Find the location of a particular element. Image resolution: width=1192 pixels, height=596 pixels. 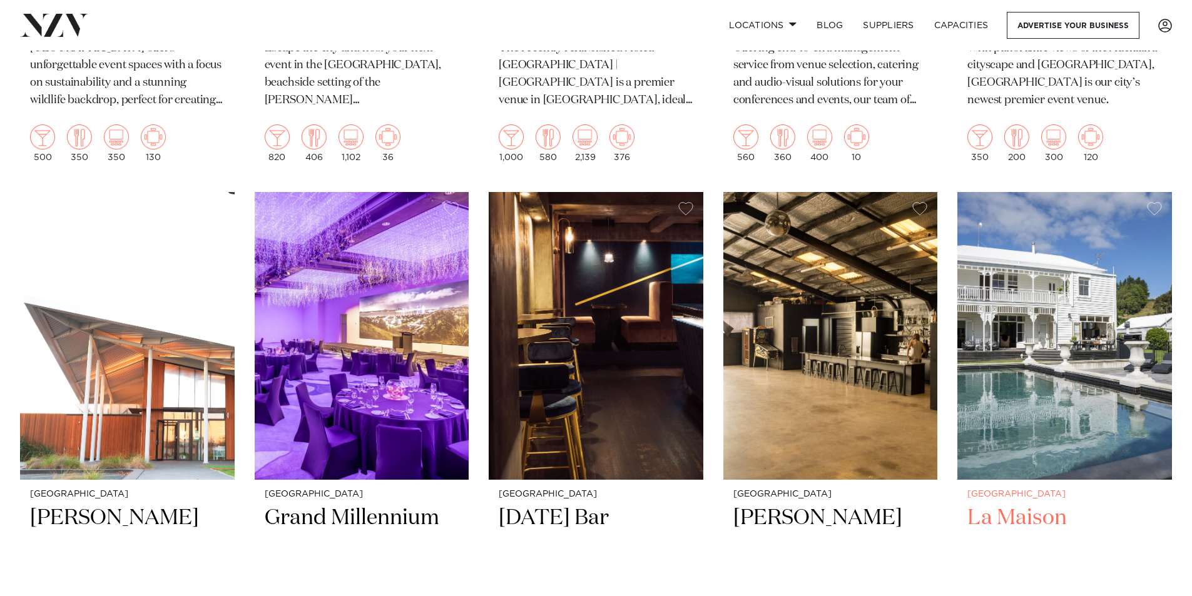

a: Advertise your business is located at coordinates (1073, 25).